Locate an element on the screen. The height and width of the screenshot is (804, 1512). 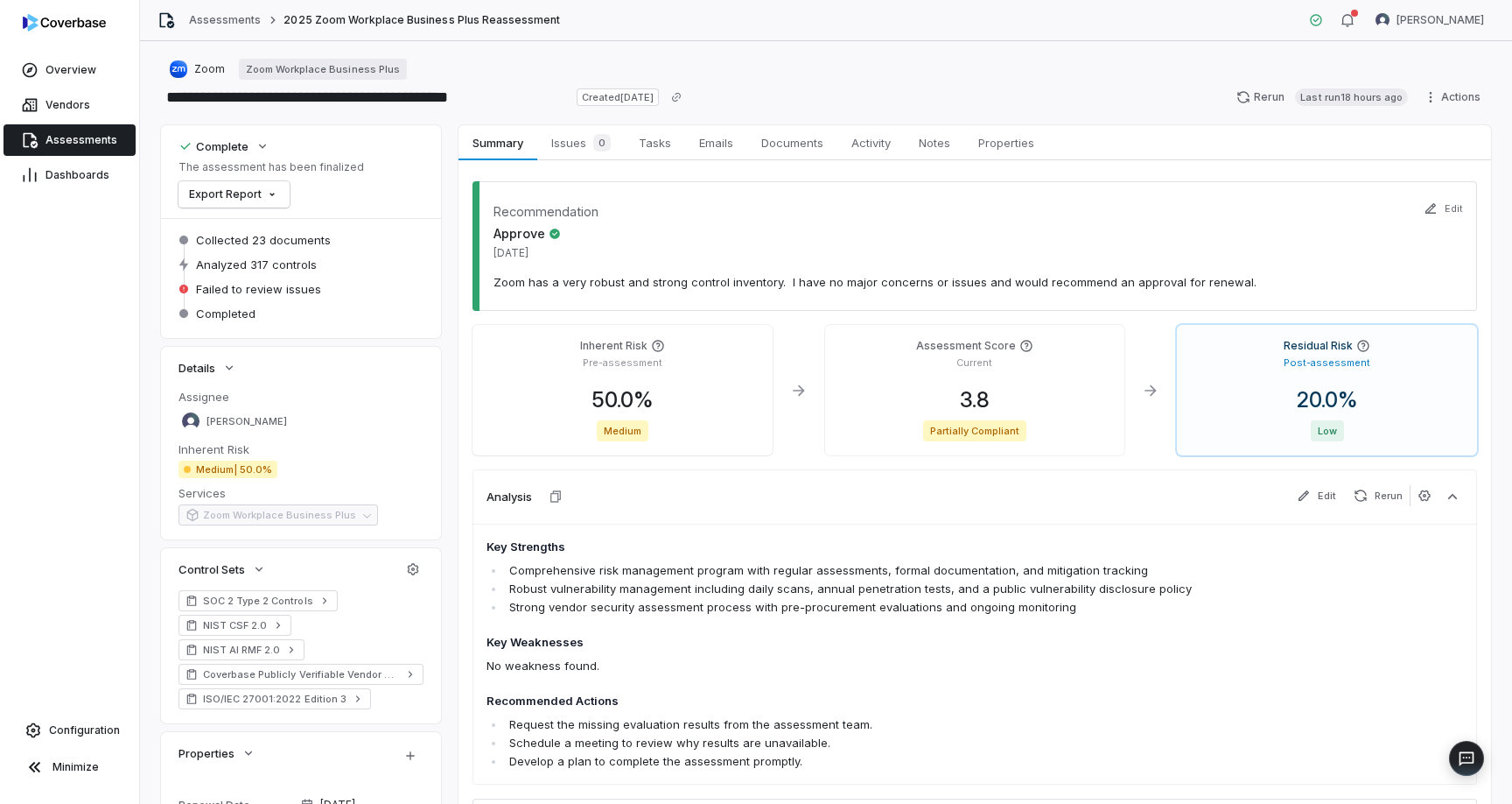
h4: Assessment Score is located at coordinates (966, 345).